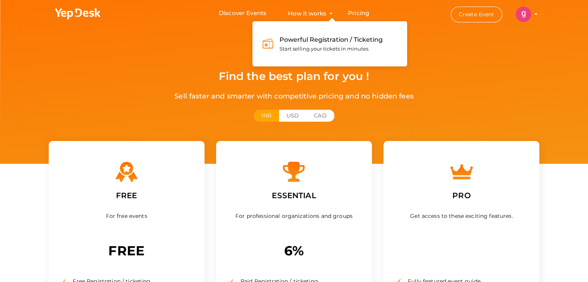 This screenshot has width=588, height=282. What do you see at coordinates (320, 116) in the screenshot?
I see `button: CAD` at bounding box center [320, 116].